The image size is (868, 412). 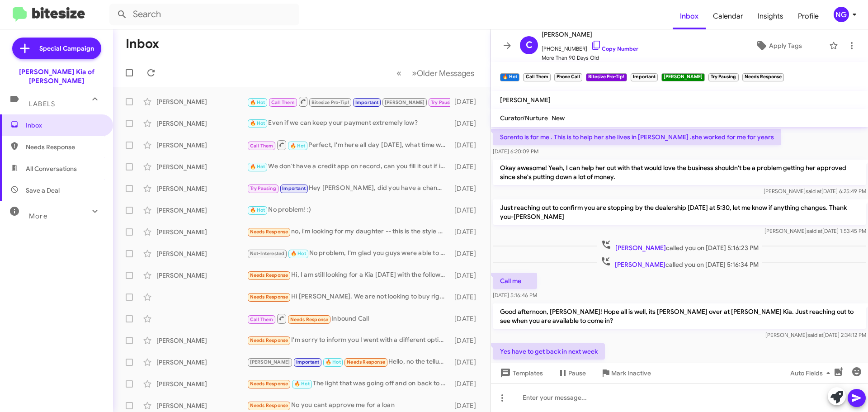 I want to click on span: Not-Interested, so click(x=267, y=253).